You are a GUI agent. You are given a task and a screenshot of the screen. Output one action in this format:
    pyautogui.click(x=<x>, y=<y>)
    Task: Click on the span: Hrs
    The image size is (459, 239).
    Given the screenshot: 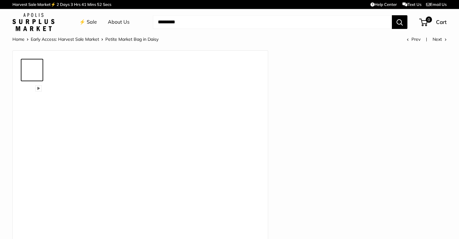 What is the action you would take?
    pyautogui.click(x=77, y=4)
    